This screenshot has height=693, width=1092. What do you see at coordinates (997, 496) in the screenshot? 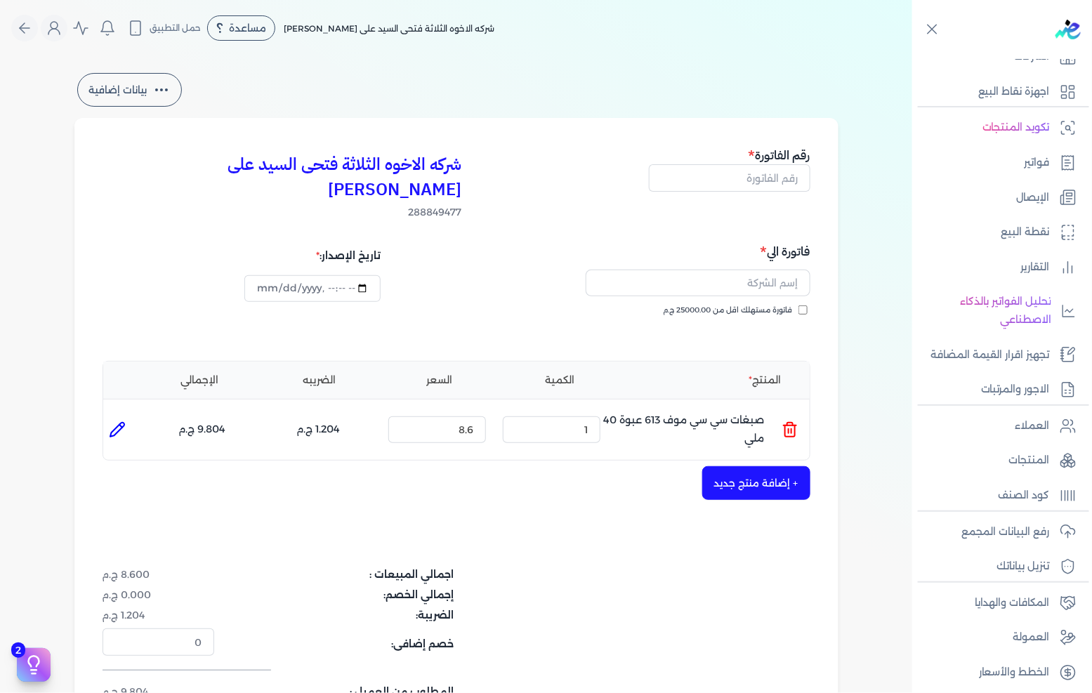
I see `a: كود الصنف` at bounding box center [997, 496].